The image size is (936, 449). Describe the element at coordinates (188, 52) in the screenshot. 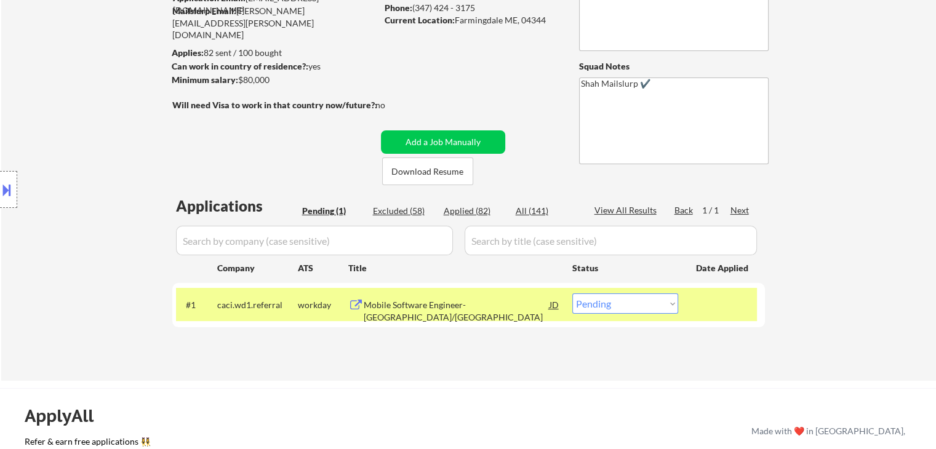

I see `strong: Applies:` at that location.